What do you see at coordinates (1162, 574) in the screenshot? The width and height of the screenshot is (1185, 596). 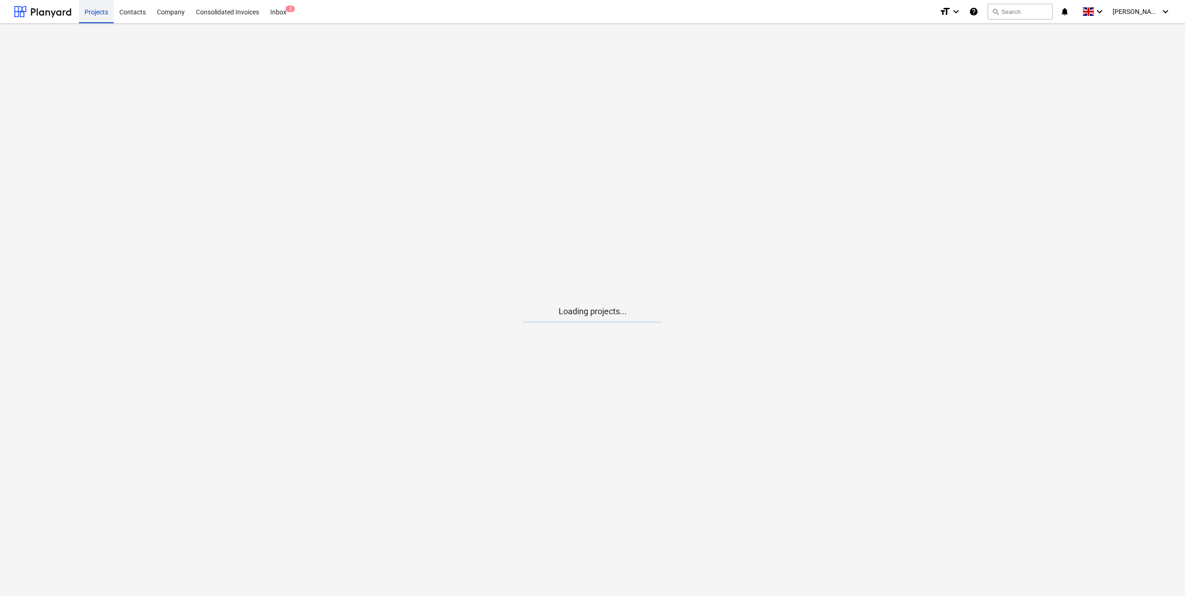 I see `div: Chat Widget` at bounding box center [1162, 574].